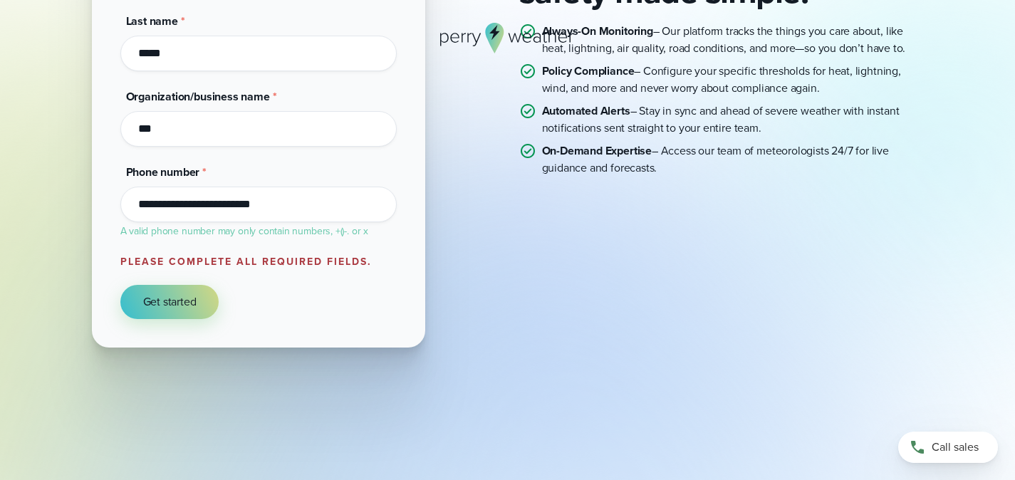 The image size is (1015, 480). What do you see at coordinates (948, 447) in the screenshot?
I see `a: Call sales` at bounding box center [948, 447].